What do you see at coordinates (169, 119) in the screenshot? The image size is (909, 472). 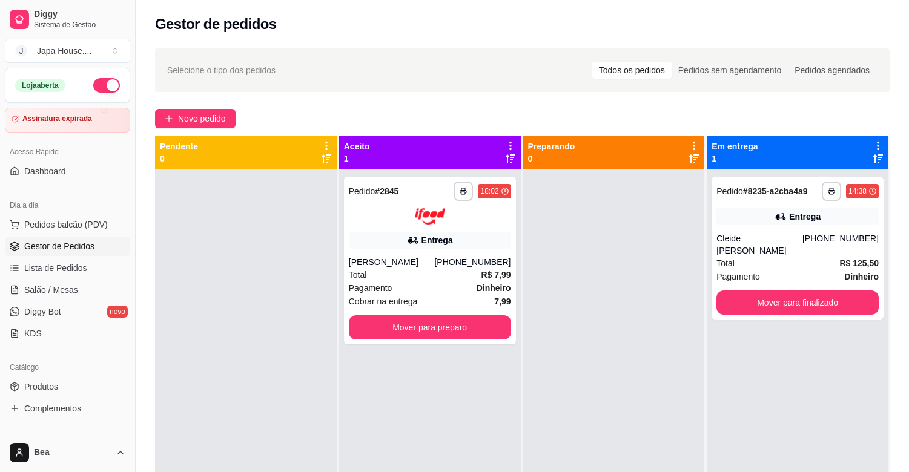 I see `span: plus` at bounding box center [169, 119].